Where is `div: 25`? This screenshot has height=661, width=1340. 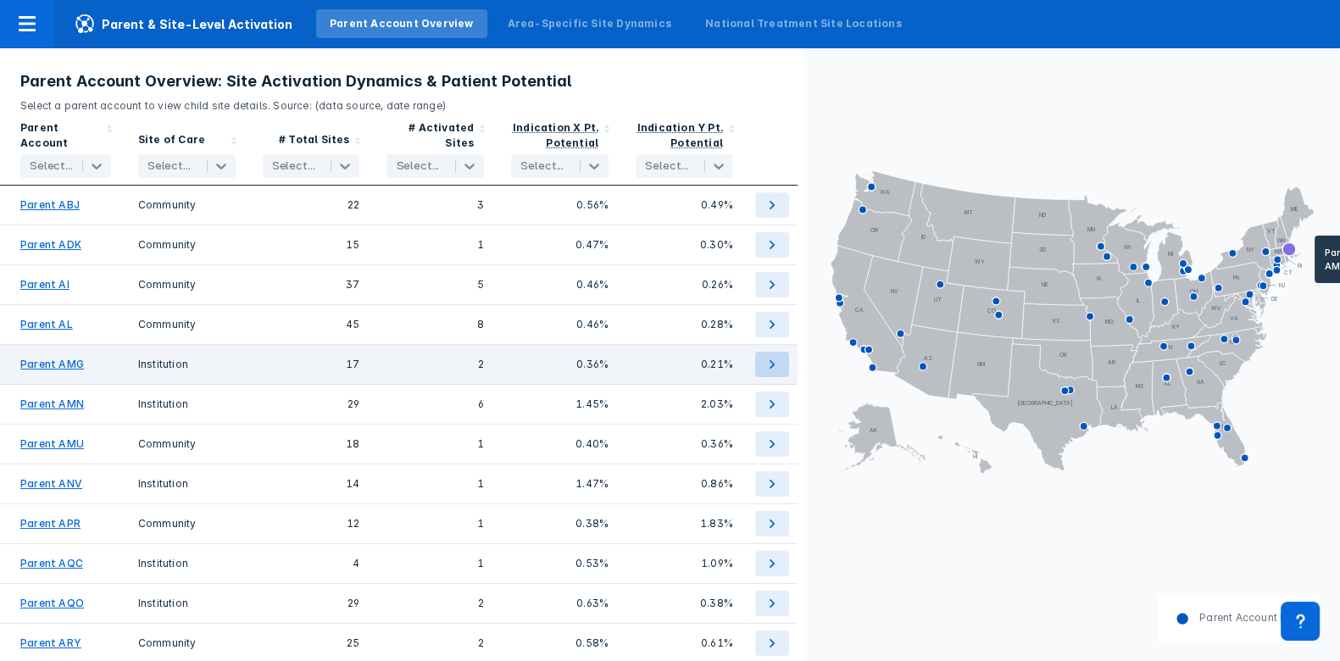
div: 25 is located at coordinates (311, 643).